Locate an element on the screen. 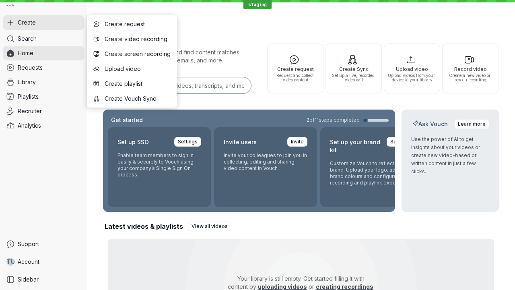 The image size is (515, 290). h2: Ask Vouch is located at coordinates (430, 124).